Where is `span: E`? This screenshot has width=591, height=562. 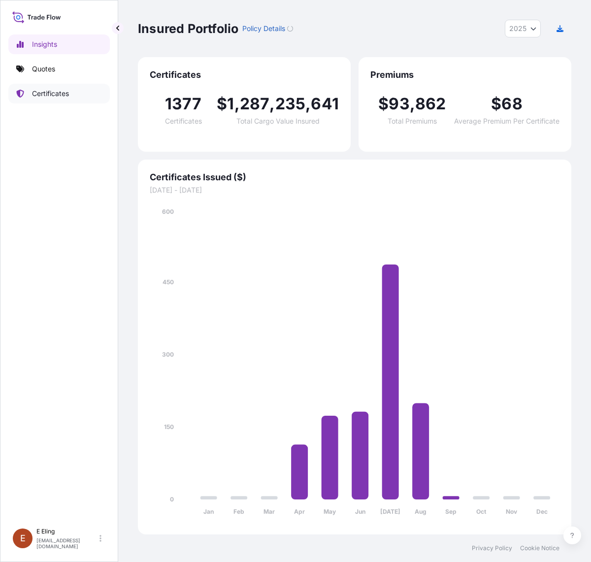 span: E is located at coordinates (23, 538).